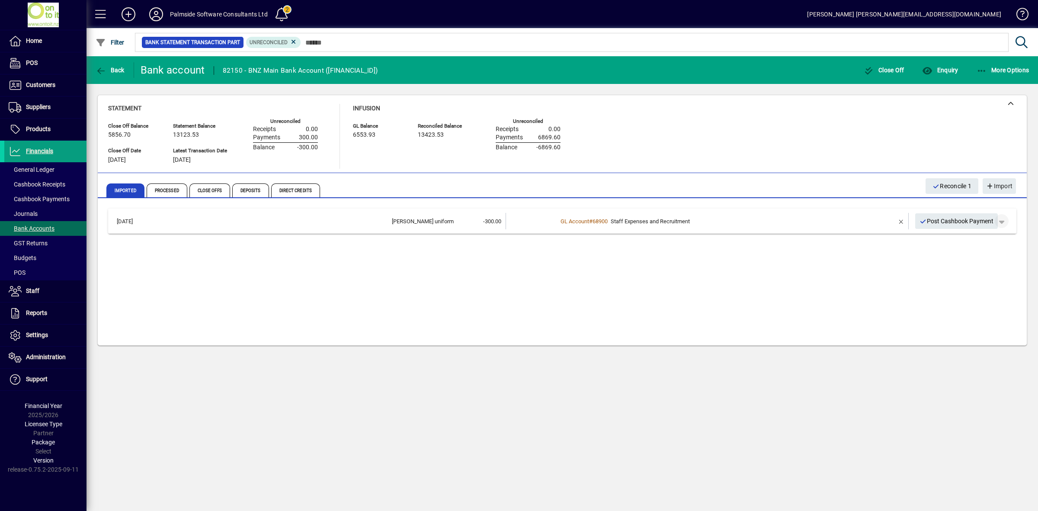 The height and width of the screenshot is (511, 1038). Describe the element at coordinates (575, 221) in the screenshot. I see `span: GL Account` at that location.